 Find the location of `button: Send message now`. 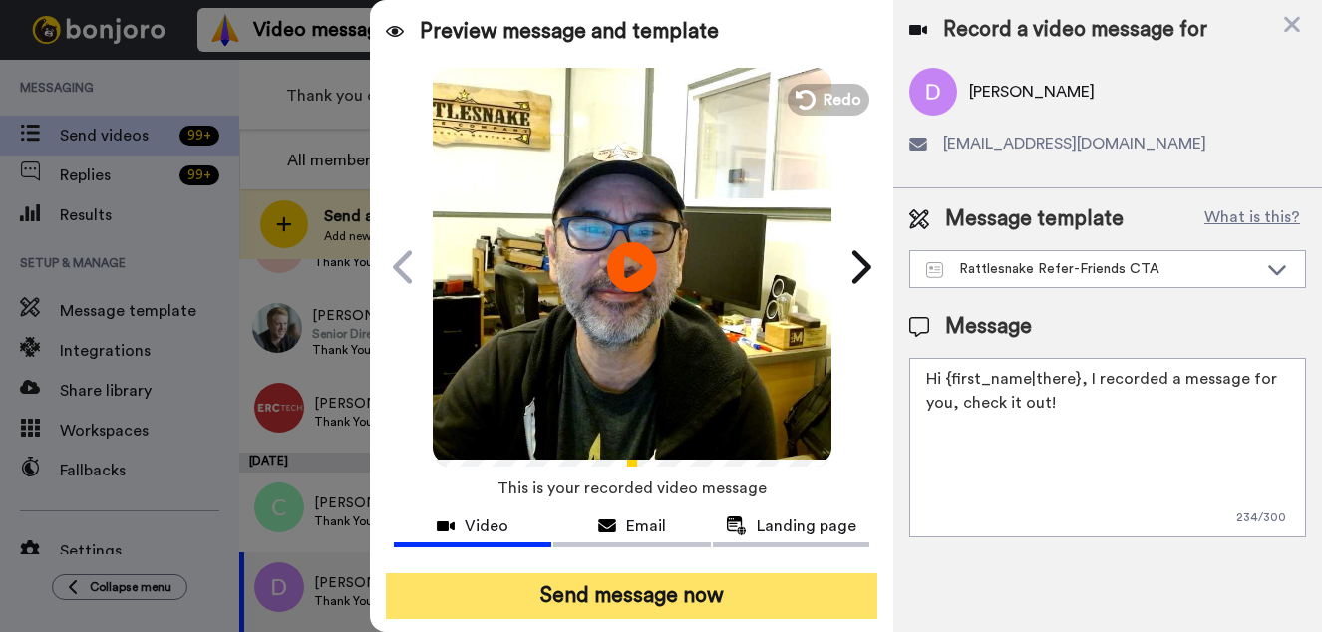

button: Send message now is located at coordinates (631, 596).